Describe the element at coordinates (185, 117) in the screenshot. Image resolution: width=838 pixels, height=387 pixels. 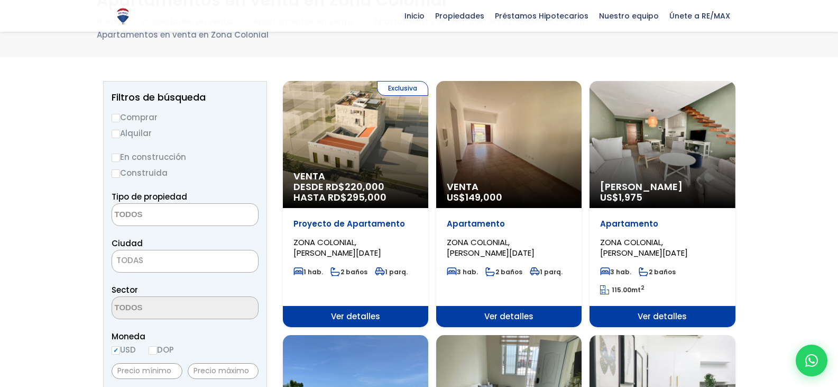
I see `label: Comprar` at that location.